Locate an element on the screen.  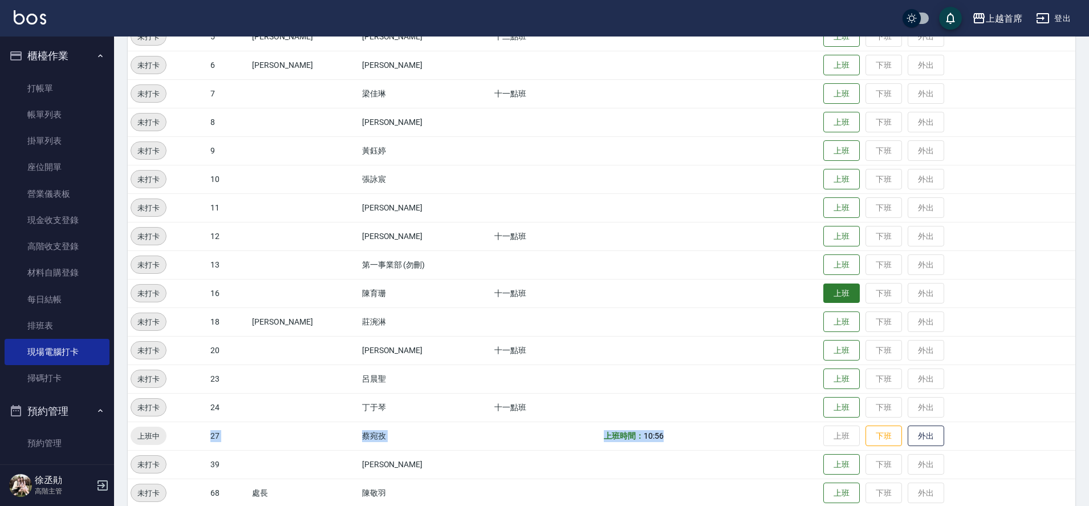
td: 11 is located at coordinates (228, 208).